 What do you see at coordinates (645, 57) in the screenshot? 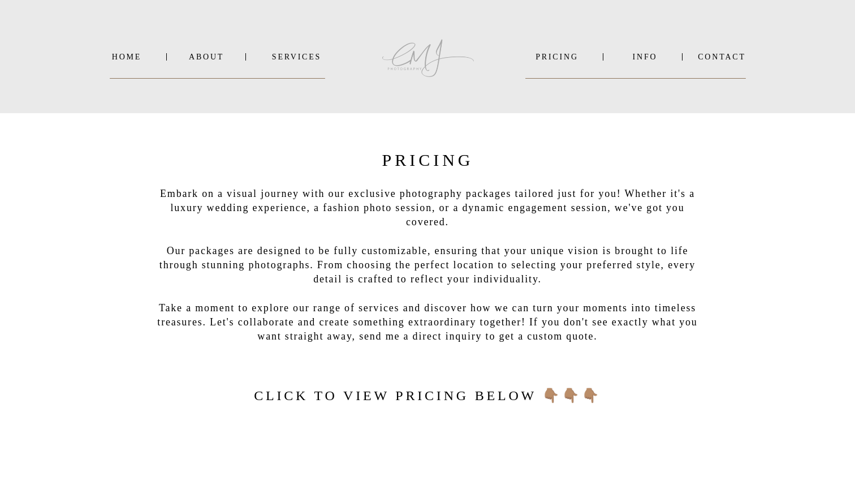
I see `nav: INFO` at bounding box center [645, 57].